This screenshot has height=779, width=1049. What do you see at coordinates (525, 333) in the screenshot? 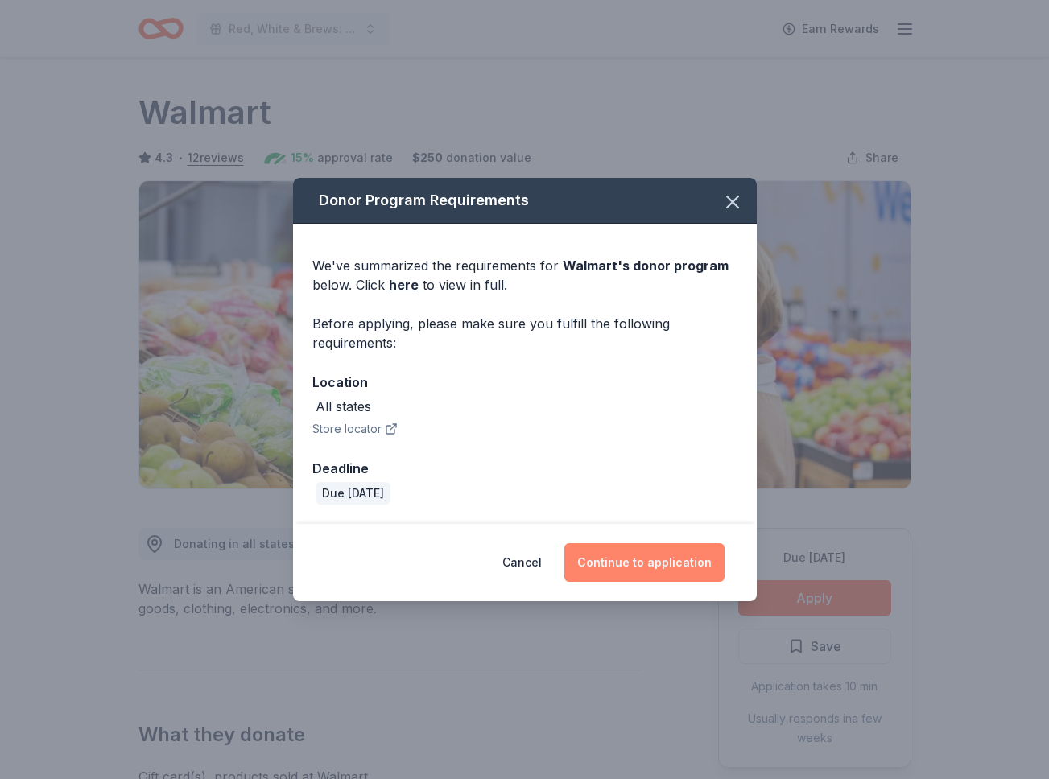
I see `div: Before applying, please make sure you fulfill the following requirements:` at bounding box center [525, 333].